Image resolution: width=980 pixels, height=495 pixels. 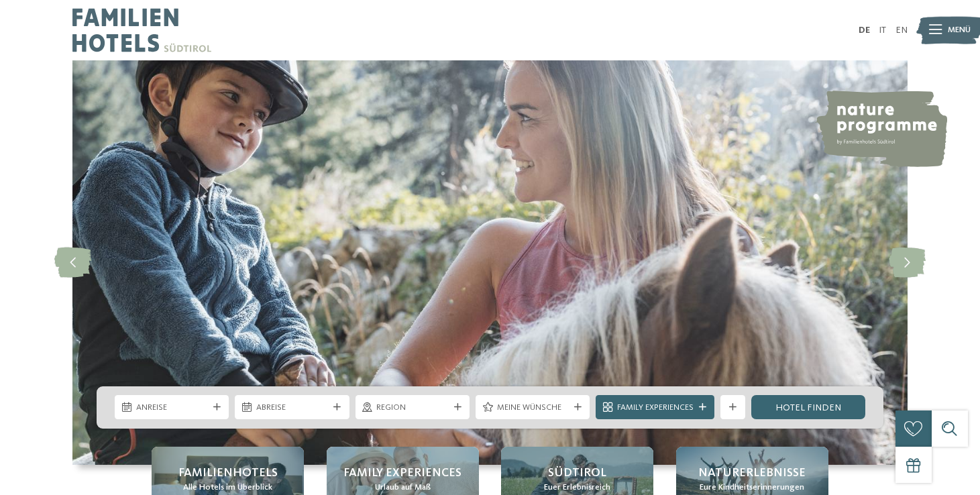 I want to click on a: Hotel finden, so click(x=808, y=407).